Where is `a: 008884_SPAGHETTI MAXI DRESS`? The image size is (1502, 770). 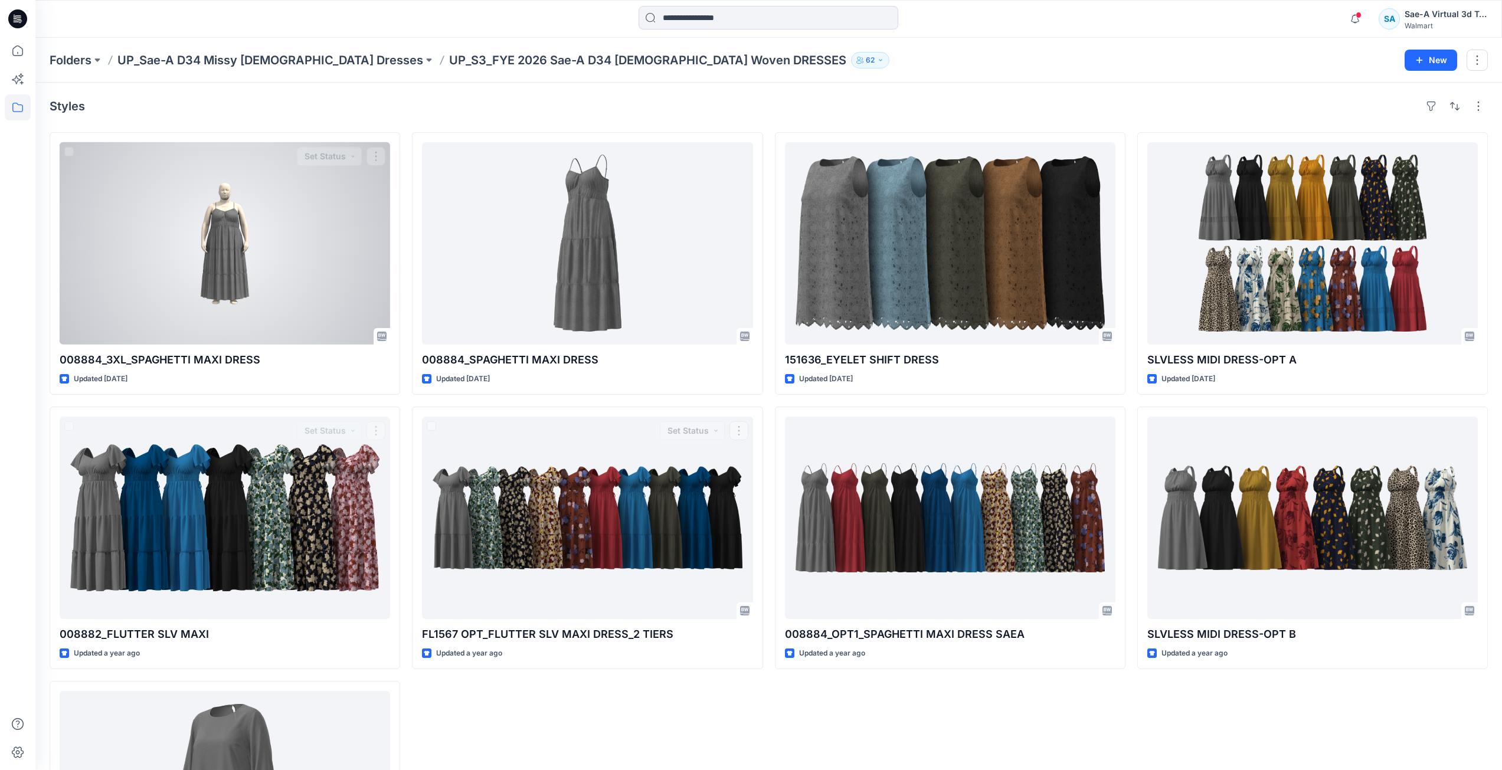
a: 008884_SPAGHETTI MAXI DRESS is located at coordinates (587, 243).